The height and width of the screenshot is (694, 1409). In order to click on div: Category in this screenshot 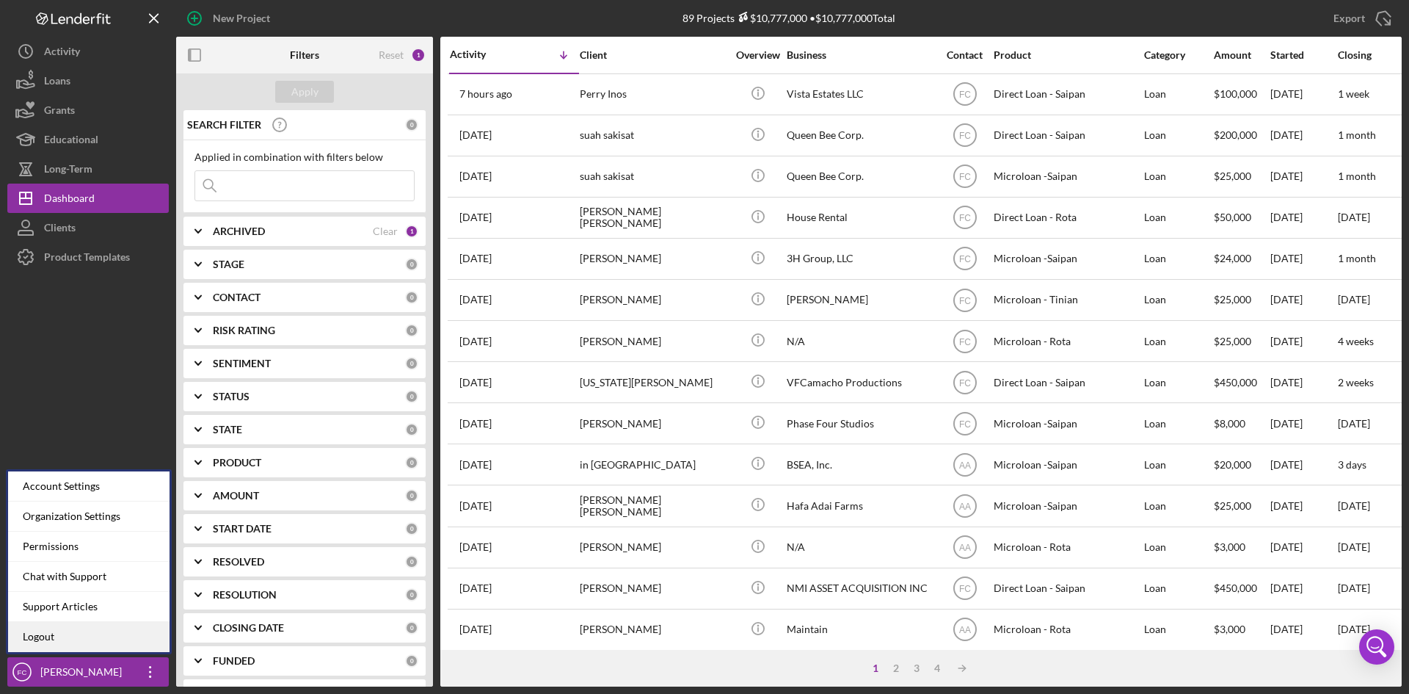, I will do `click(1178, 55)`.